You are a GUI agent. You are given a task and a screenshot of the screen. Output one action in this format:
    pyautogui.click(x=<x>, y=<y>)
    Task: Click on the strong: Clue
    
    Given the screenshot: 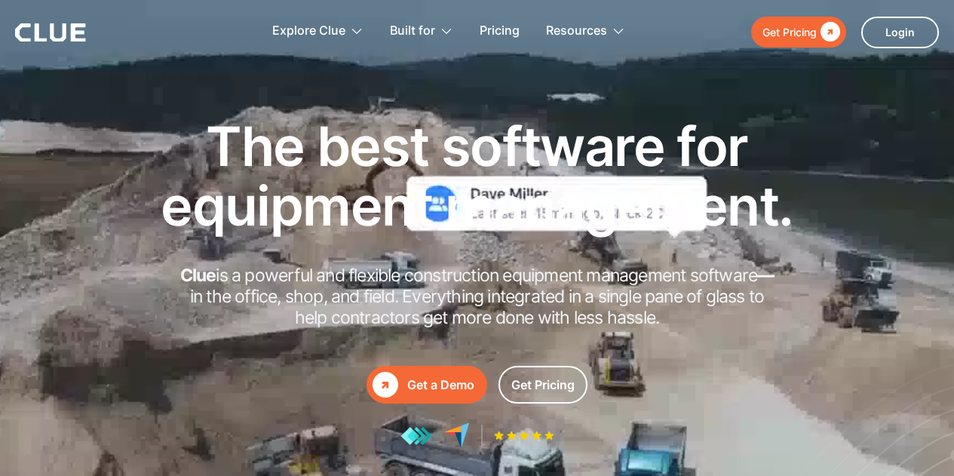 What is the action you would take?
    pyautogui.click(x=198, y=275)
    